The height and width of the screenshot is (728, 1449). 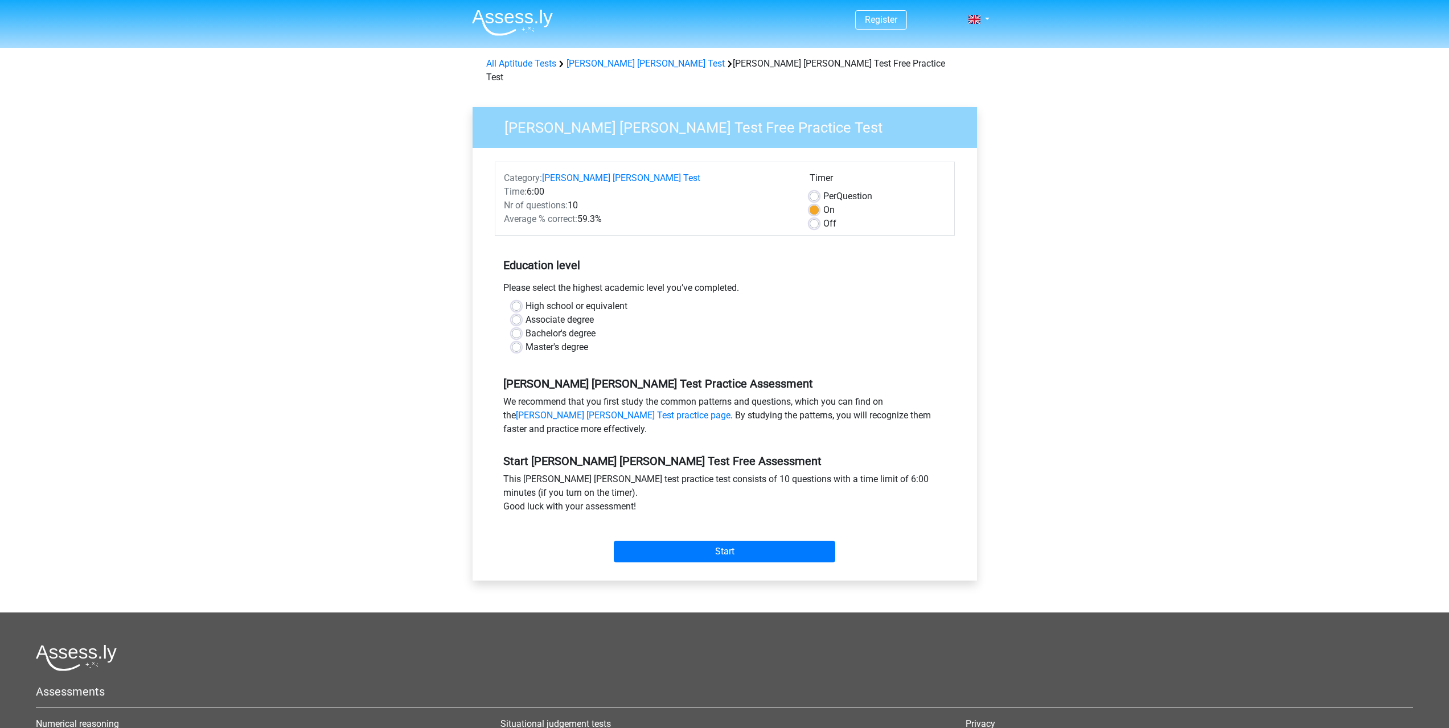 I want to click on a: All Aptitude Tests, so click(x=521, y=63).